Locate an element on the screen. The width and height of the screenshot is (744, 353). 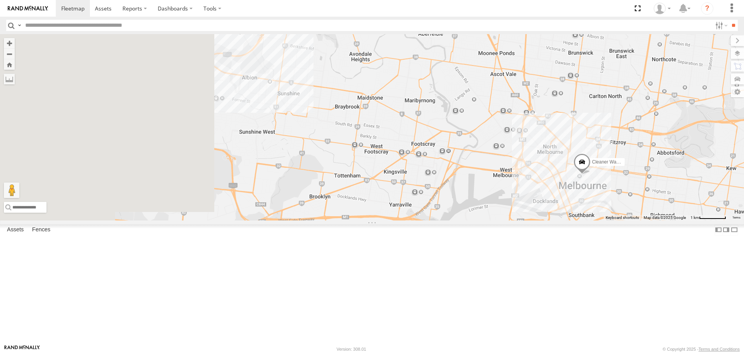
a: Visit our Website is located at coordinates (22, 349).